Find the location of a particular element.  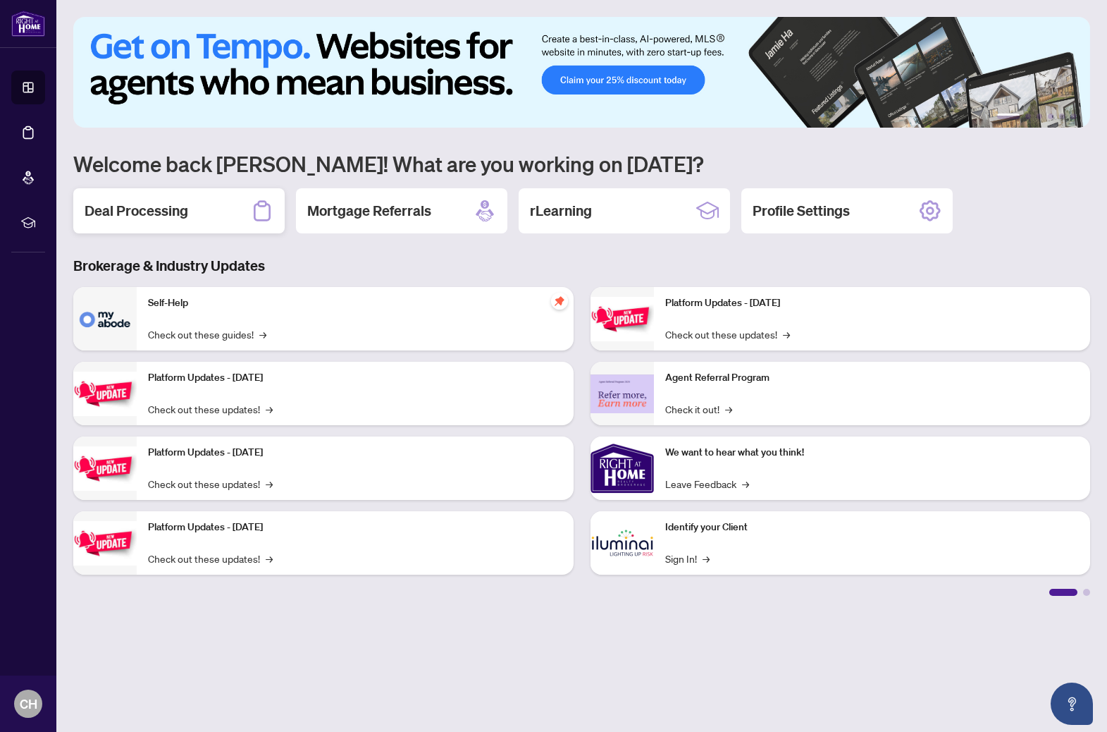

h2: Profile Settings is located at coordinates (801, 211).